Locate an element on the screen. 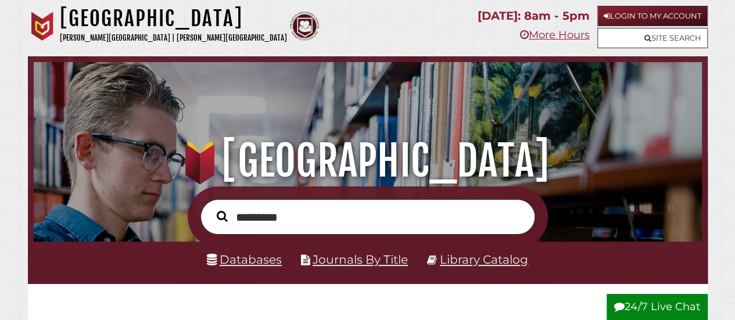  img: Calvin Theological Seminary is located at coordinates (304, 26).